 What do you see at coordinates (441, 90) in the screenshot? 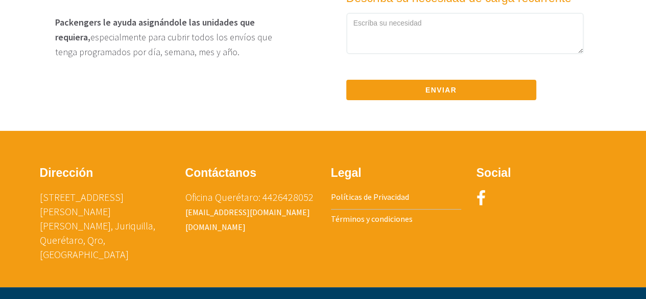
I see `button: Enviar` at bounding box center [441, 90].